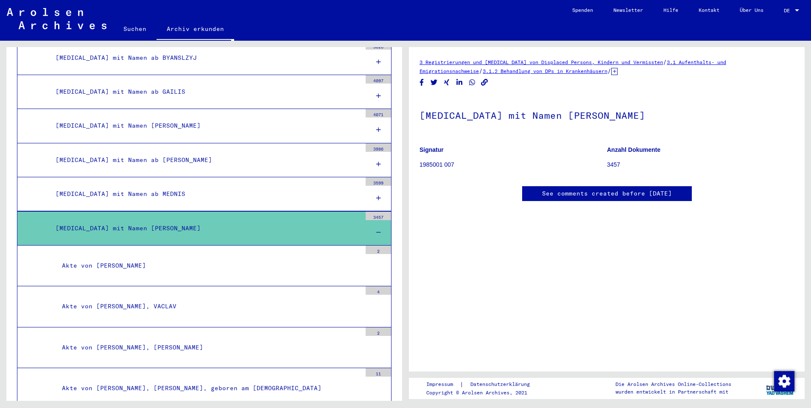  What do you see at coordinates (432, 150) in the screenshot?
I see `b: Signatur` at bounding box center [432, 150].